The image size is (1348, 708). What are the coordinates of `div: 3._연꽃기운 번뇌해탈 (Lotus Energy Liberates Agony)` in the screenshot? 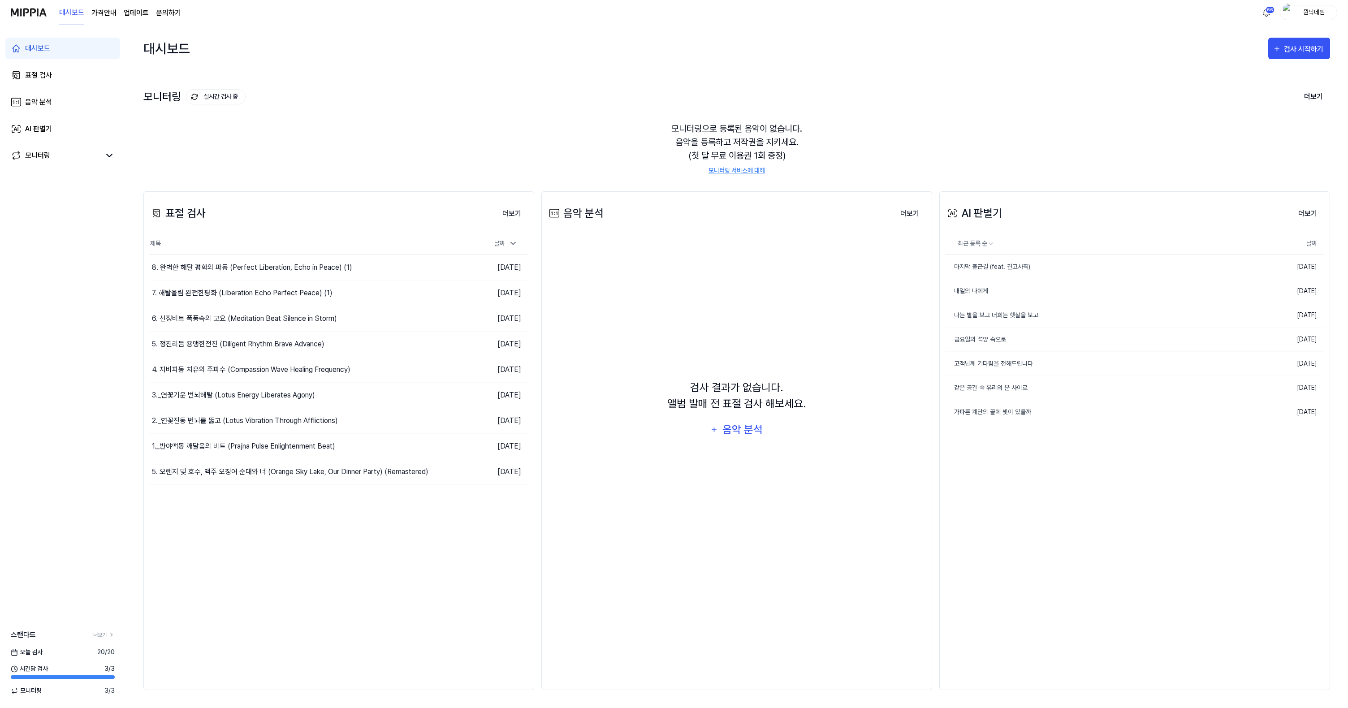 It's located at (233, 395).